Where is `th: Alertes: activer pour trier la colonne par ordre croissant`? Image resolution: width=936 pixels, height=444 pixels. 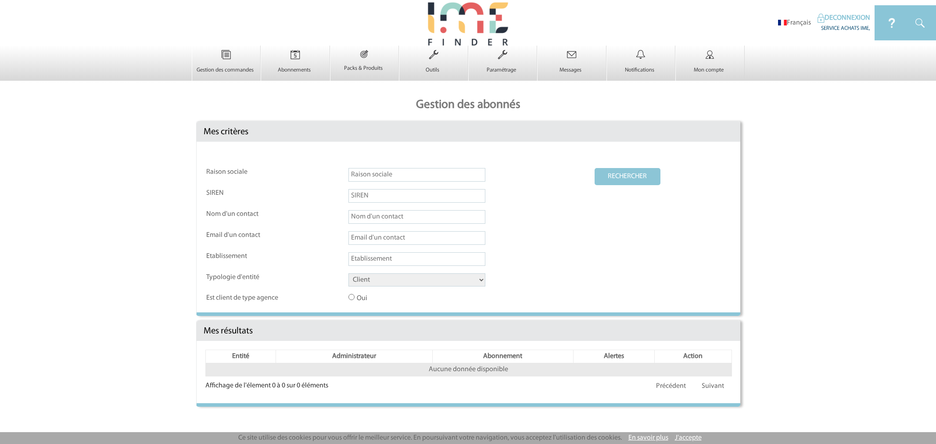 th: Alertes: activer pour trier la colonne par ordre croissant is located at coordinates (614, 357).